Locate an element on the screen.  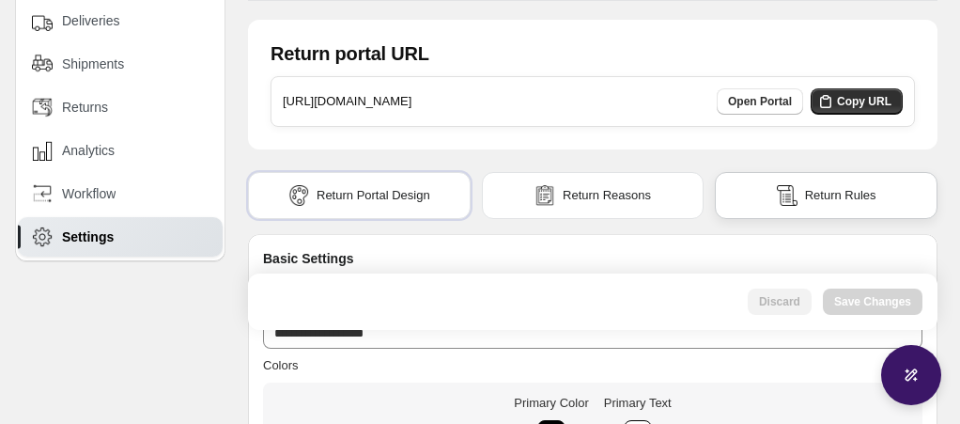
span: Shipments is located at coordinates (93, 64).